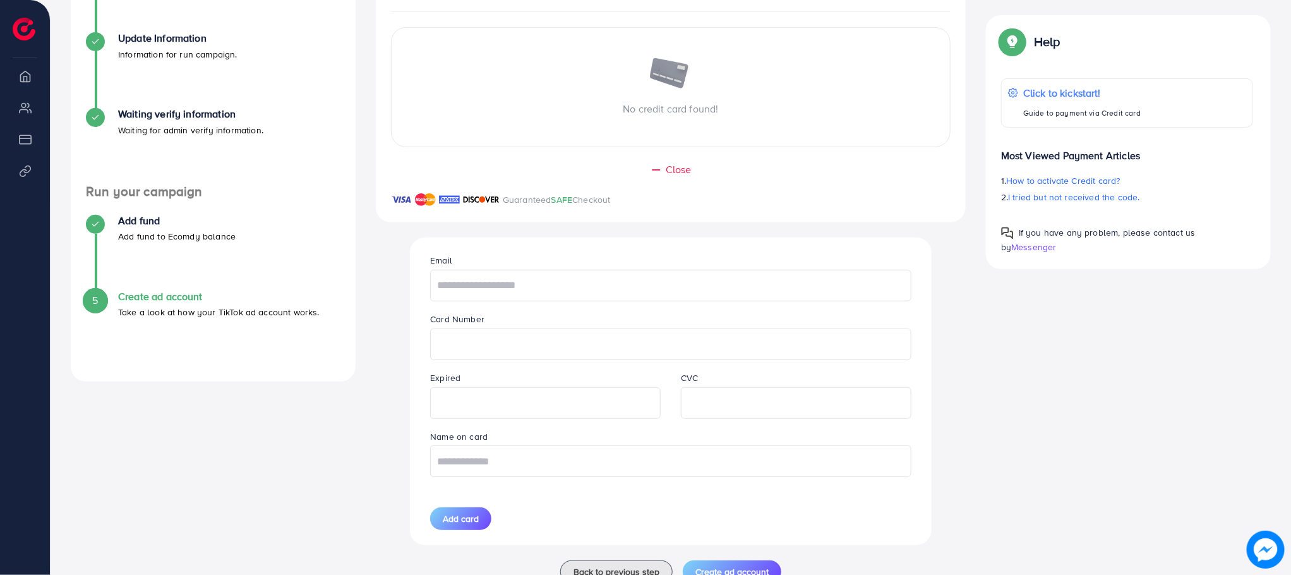  Describe the element at coordinates (213, 146) in the screenshot. I see `li: Waiting verify information` at that location.